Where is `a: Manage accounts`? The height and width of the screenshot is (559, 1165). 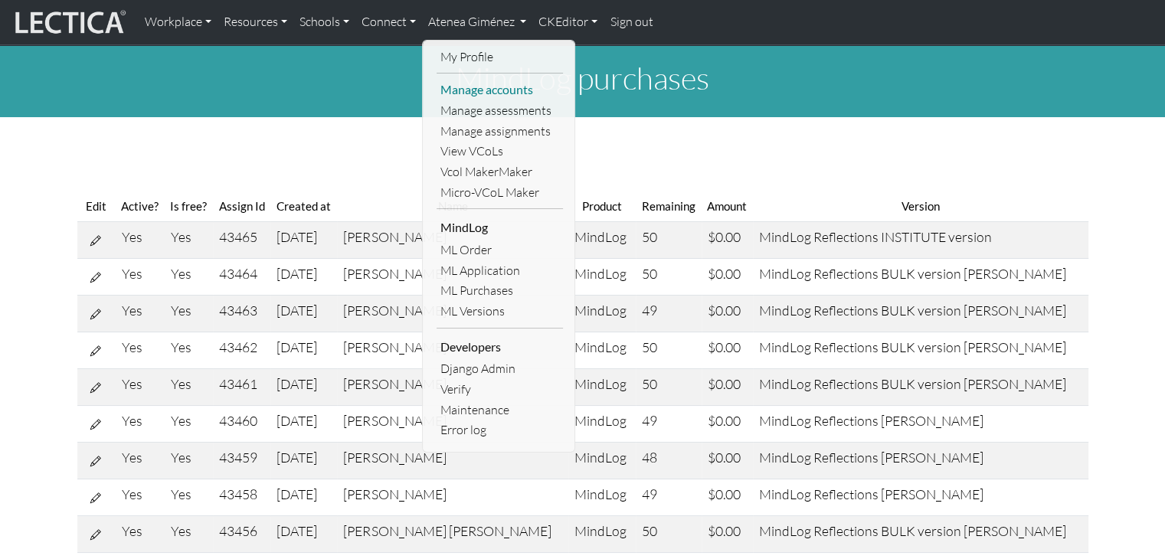 a: Manage accounts is located at coordinates (500, 90).